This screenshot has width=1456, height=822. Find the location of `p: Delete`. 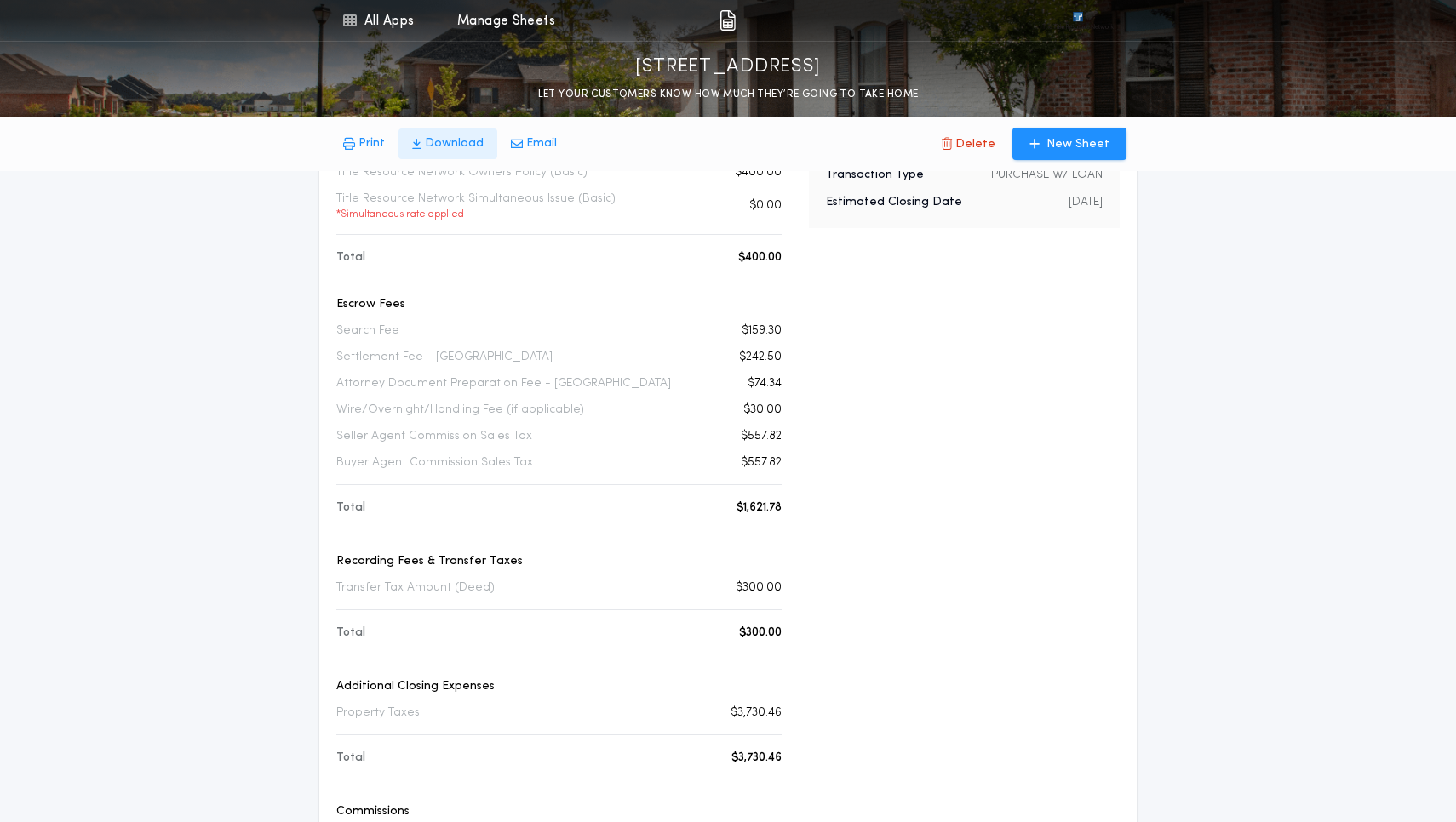

p: Delete is located at coordinates (975, 145).